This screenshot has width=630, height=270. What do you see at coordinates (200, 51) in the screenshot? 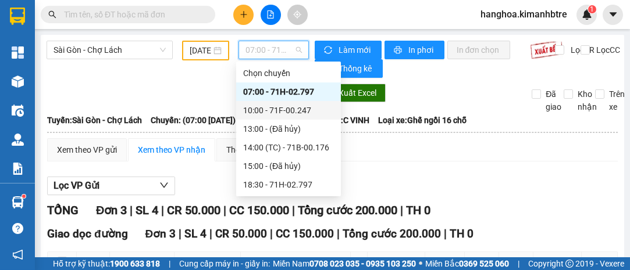
I see `input: 13/09/2025` at bounding box center [200, 51].